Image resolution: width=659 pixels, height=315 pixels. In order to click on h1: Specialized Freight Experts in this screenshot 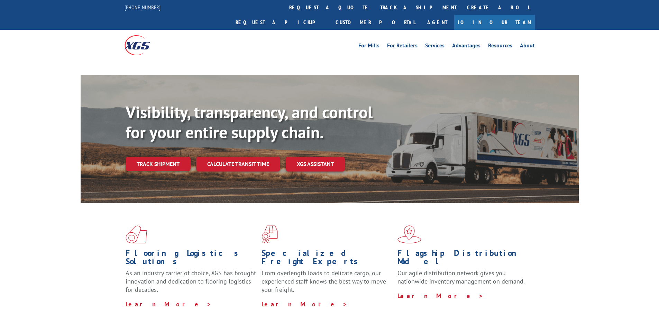, I will do `click(327, 259)`.